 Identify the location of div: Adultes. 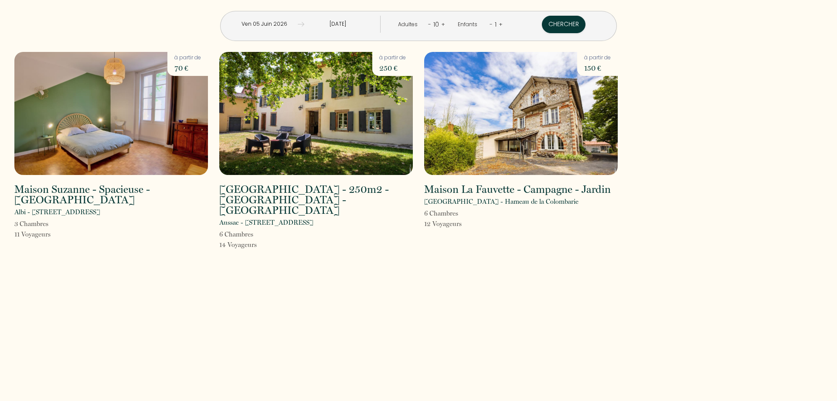
(409, 24).